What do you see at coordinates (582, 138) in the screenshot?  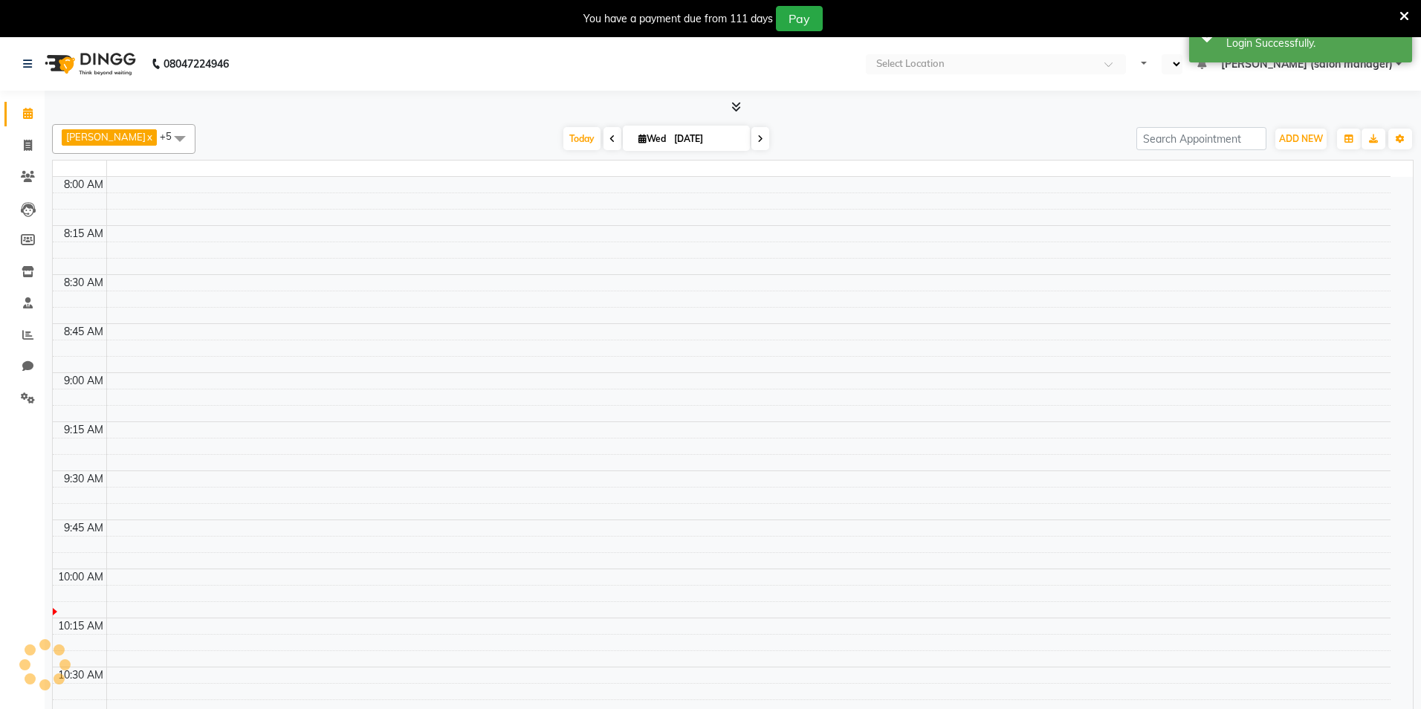 I see `span: Today` at bounding box center [582, 138].